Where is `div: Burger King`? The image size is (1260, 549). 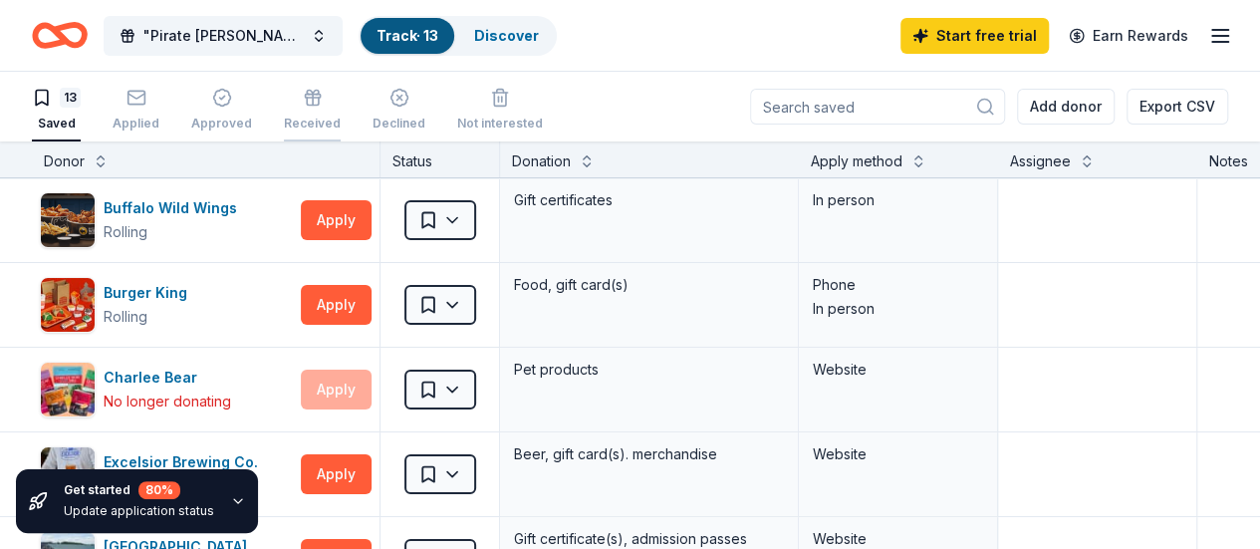 div: Burger King is located at coordinates (149, 293).